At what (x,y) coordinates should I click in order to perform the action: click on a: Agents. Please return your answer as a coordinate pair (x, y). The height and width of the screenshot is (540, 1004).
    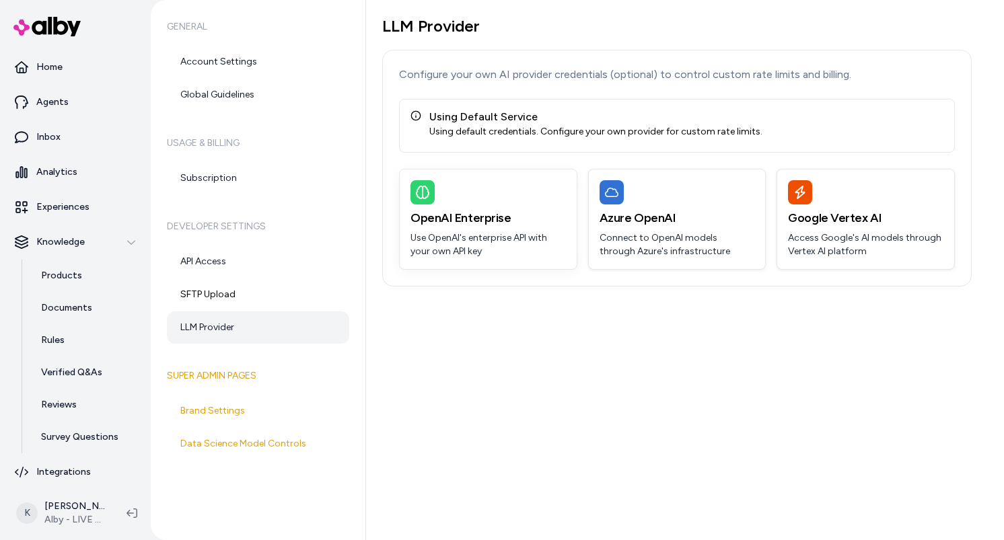
    Looking at the image, I should click on (75, 102).